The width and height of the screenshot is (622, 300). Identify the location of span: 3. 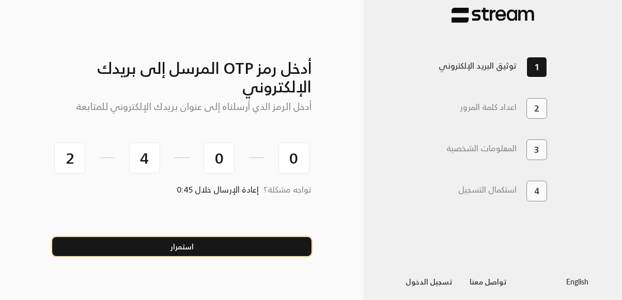
(537, 150).